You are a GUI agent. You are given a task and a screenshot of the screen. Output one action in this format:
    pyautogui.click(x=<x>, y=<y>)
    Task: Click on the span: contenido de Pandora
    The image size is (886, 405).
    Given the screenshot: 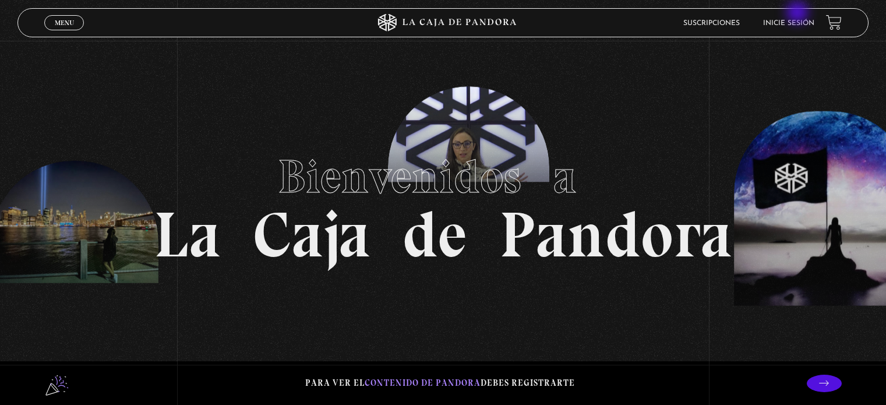 What is the action you would take?
    pyautogui.click(x=422, y=383)
    